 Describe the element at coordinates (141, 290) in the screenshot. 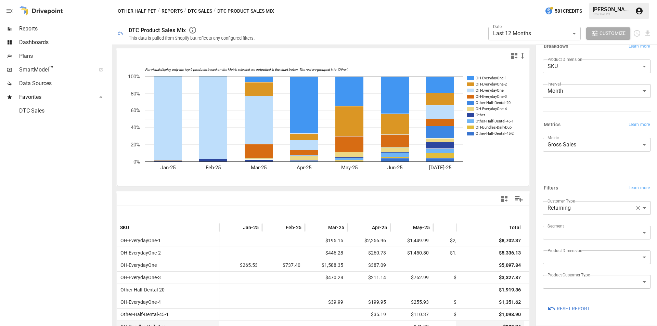

I see `span: Other-Half-Dental-20` at that location.